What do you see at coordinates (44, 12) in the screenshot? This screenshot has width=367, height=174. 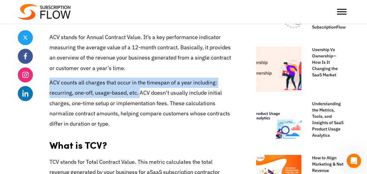 I see `img: Subscriptionflow` at bounding box center [44, 12].